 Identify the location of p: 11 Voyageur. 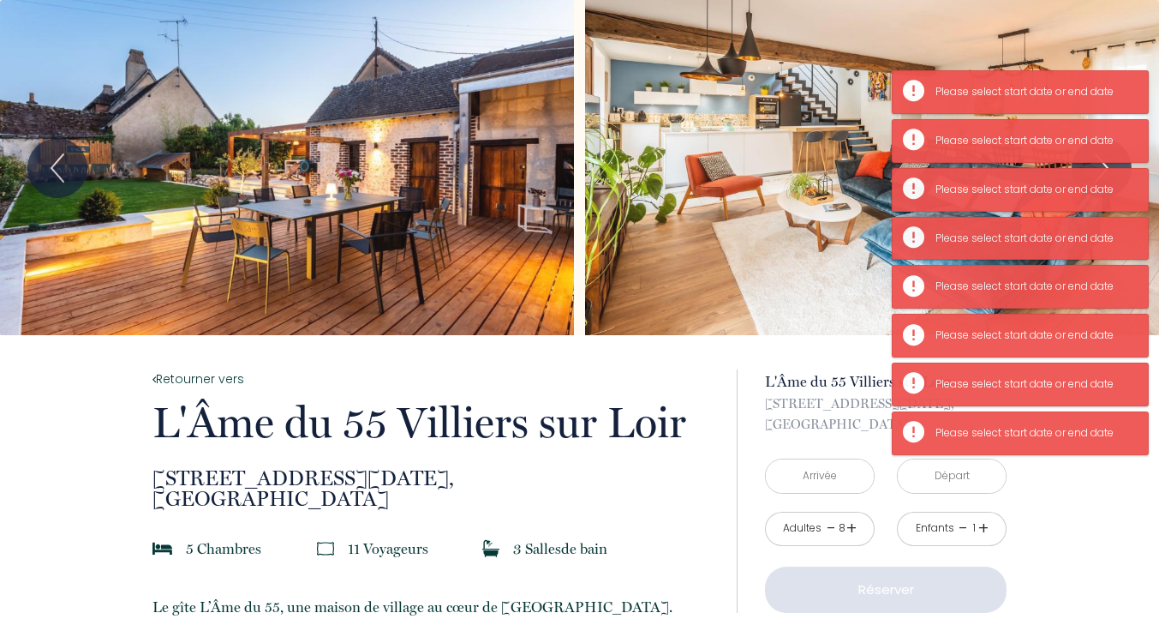
(388, 548).